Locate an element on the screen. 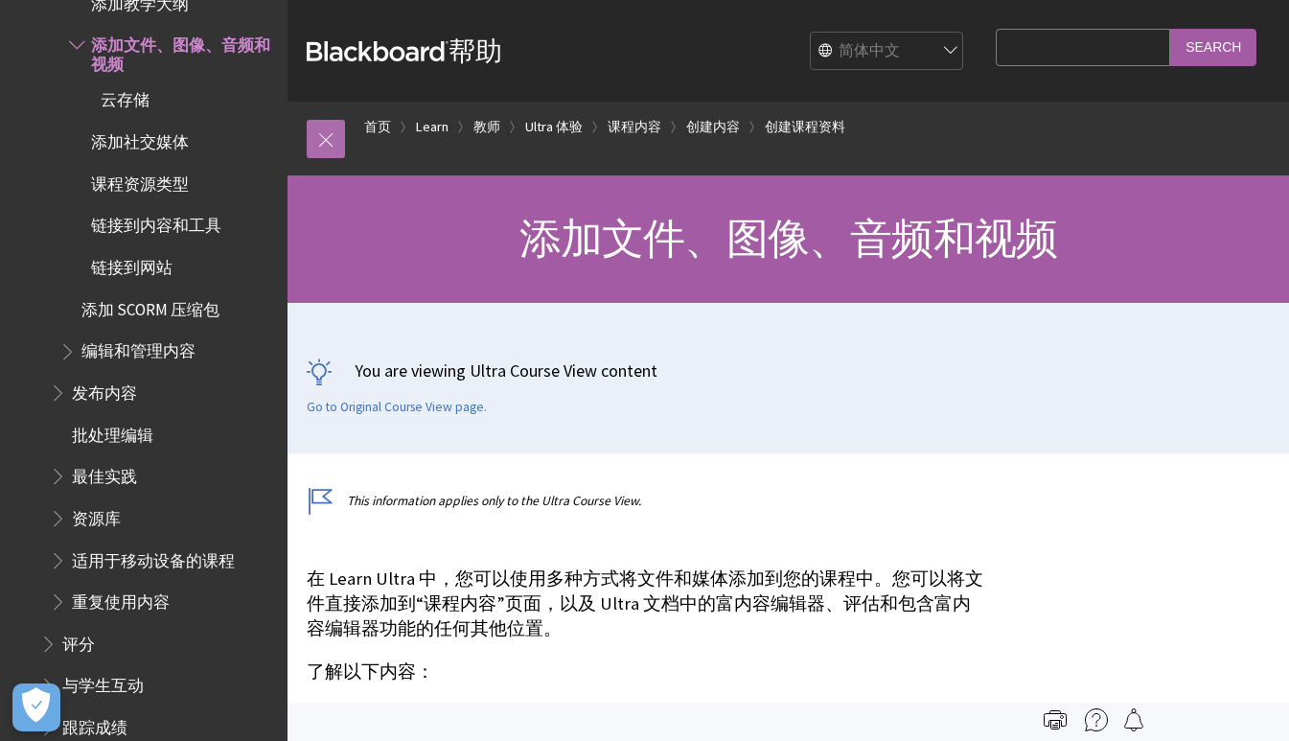 The height and width of the screenshot is (741, 1289). p: 了解以下内容： is located at coordinates (646, 672).